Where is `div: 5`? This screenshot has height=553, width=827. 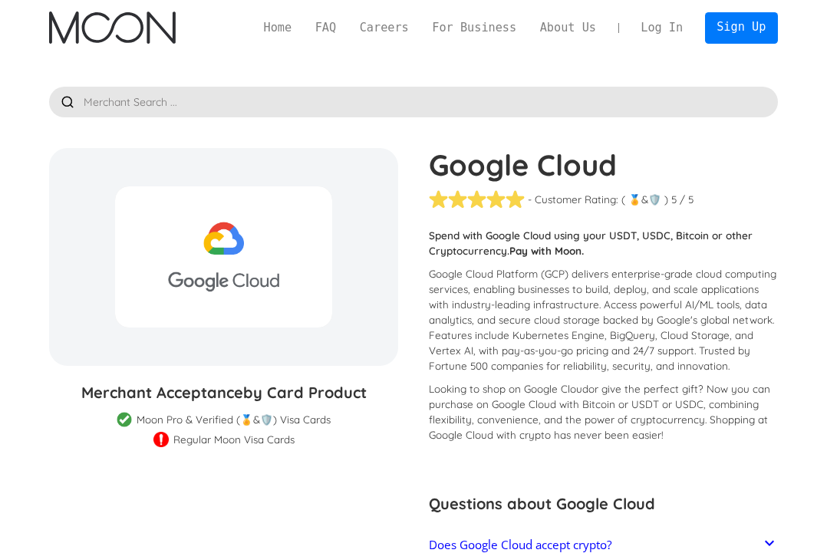 div: 5 is located at coordinates (674, 200).